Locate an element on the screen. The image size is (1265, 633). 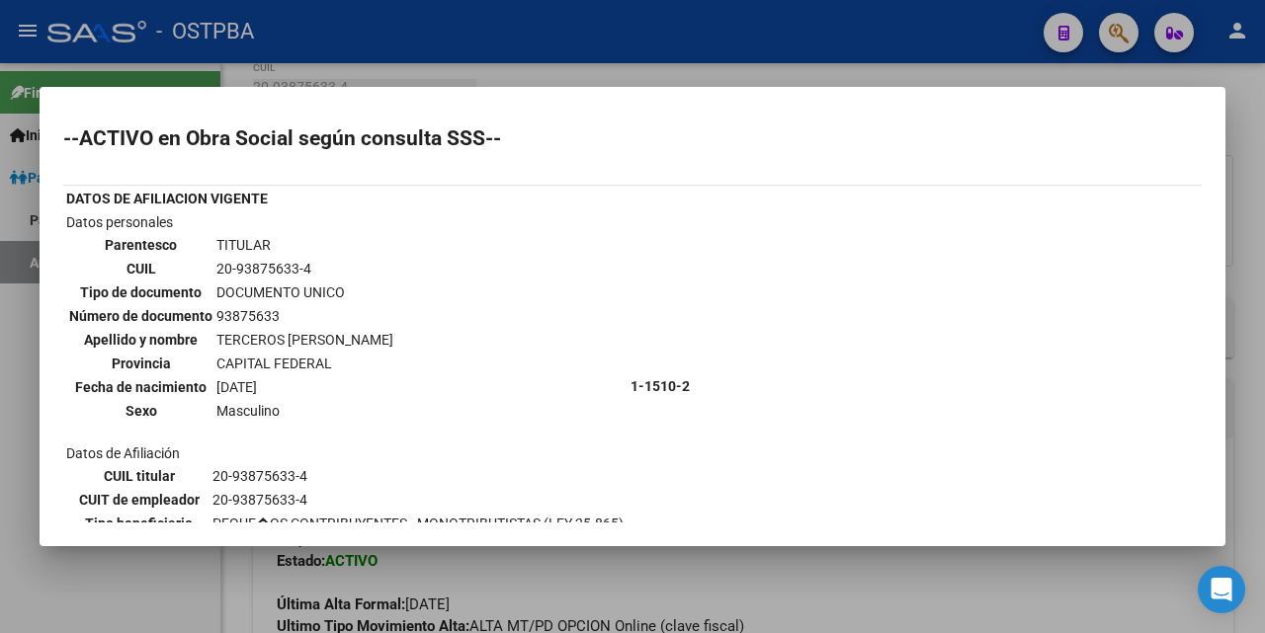
th: Provincia is located at coordinates (140, 364).